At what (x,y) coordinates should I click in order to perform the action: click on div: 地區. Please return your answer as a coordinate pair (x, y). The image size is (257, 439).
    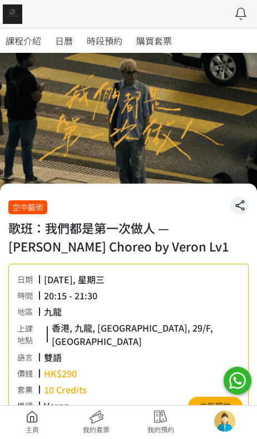
    Looking at the image, I should click on (28, 311).